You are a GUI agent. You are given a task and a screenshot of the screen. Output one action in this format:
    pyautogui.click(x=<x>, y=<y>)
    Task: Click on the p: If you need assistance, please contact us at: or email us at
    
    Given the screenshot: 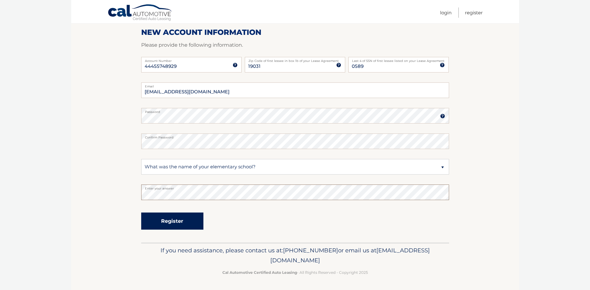 What is the action you would take?
    pyautogui.click(x=295, y=255)
    